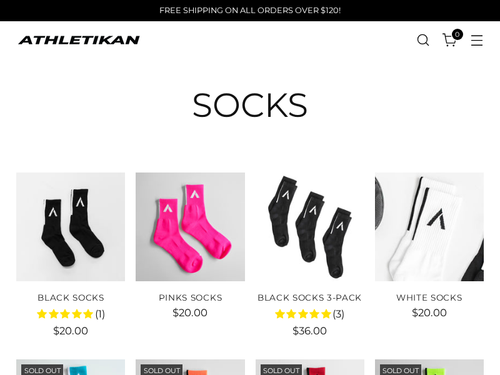 The width and height of the screenshot is (500, 375). Describe the element at coordinates (310, 313) in the screenshot. I see `div: 5.0 rating (3 votes)` at that location.